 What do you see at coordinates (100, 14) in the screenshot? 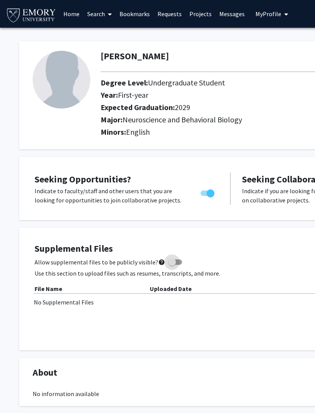
I see `a: Search` at bounding box center [100, 14].